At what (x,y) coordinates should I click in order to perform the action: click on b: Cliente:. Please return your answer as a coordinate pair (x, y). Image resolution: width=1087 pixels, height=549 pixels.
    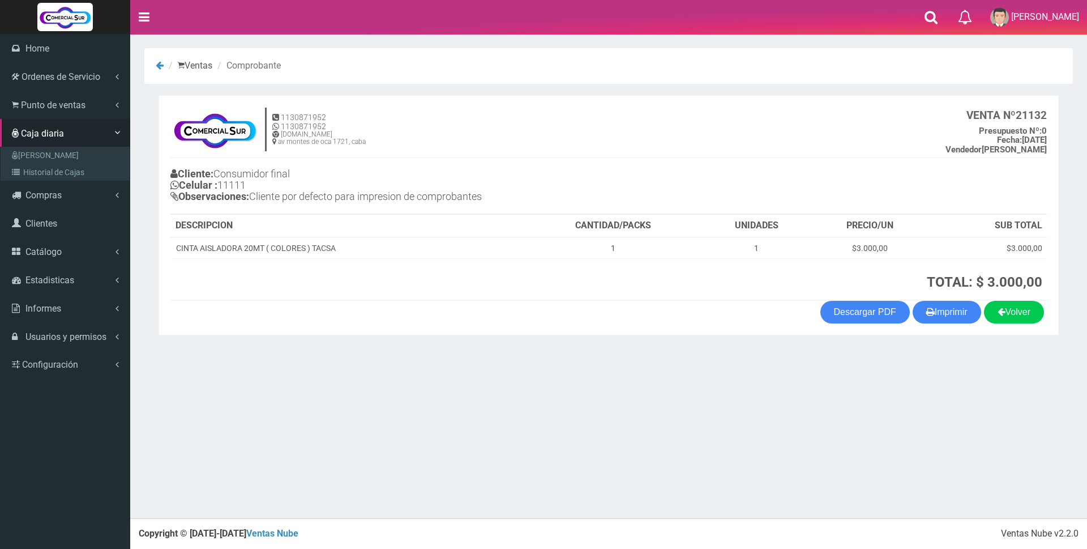
    Looking at the image, I should click on (192, 173).